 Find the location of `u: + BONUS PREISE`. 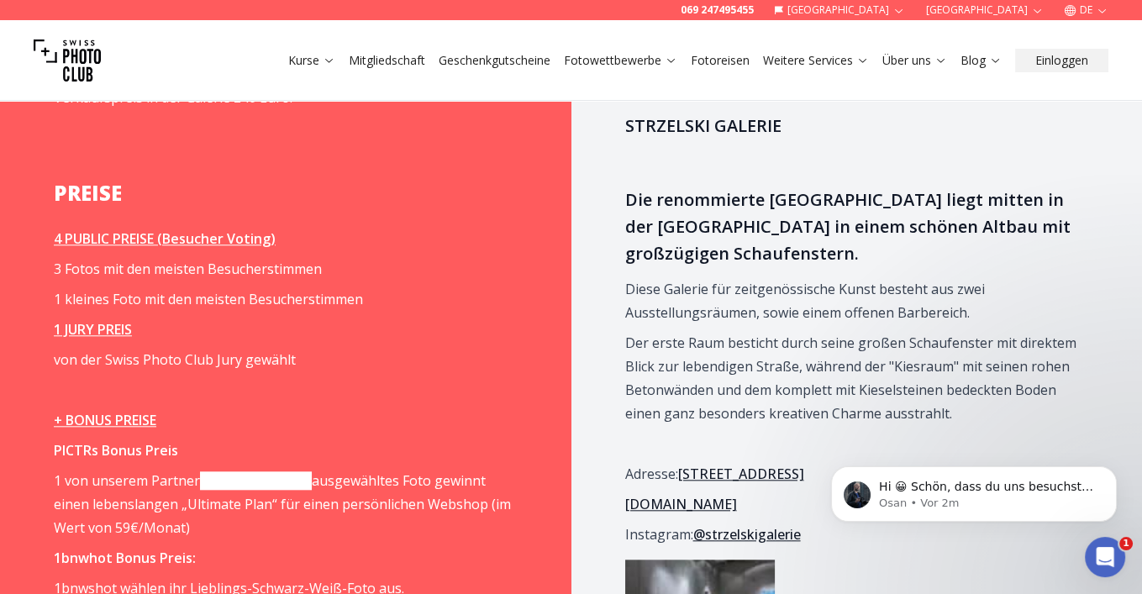

u: + BONUS PREISE is located at coordinates (105, 420).